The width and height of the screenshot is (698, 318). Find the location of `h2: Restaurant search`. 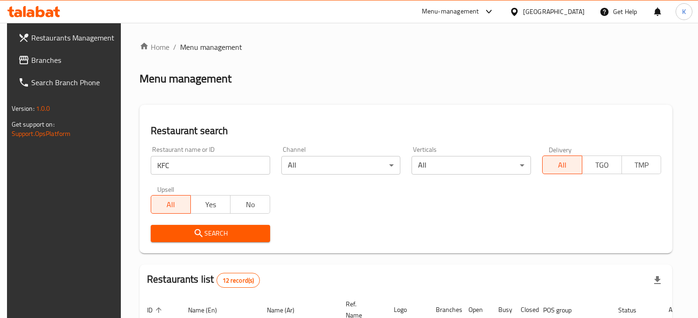

h2: Restaurant search is located at coordinates (406, 131).